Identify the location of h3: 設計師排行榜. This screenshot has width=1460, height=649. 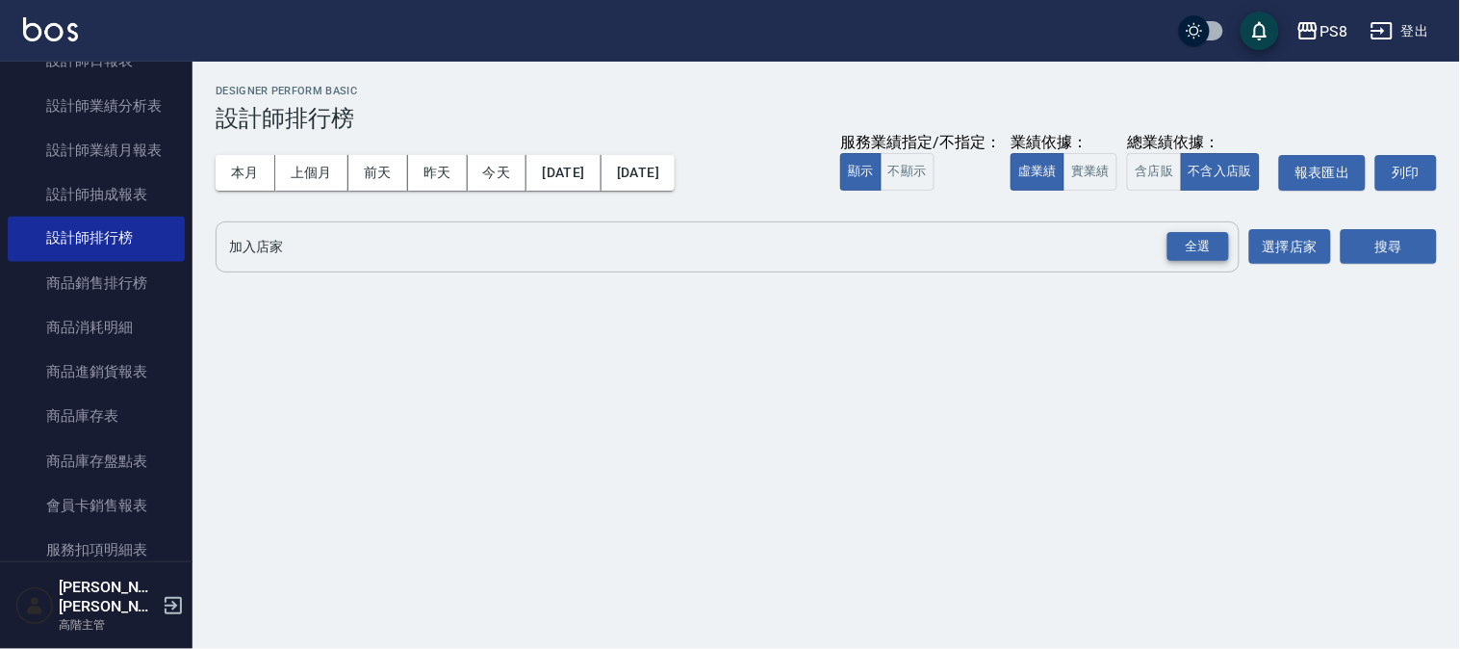
(826, 118).